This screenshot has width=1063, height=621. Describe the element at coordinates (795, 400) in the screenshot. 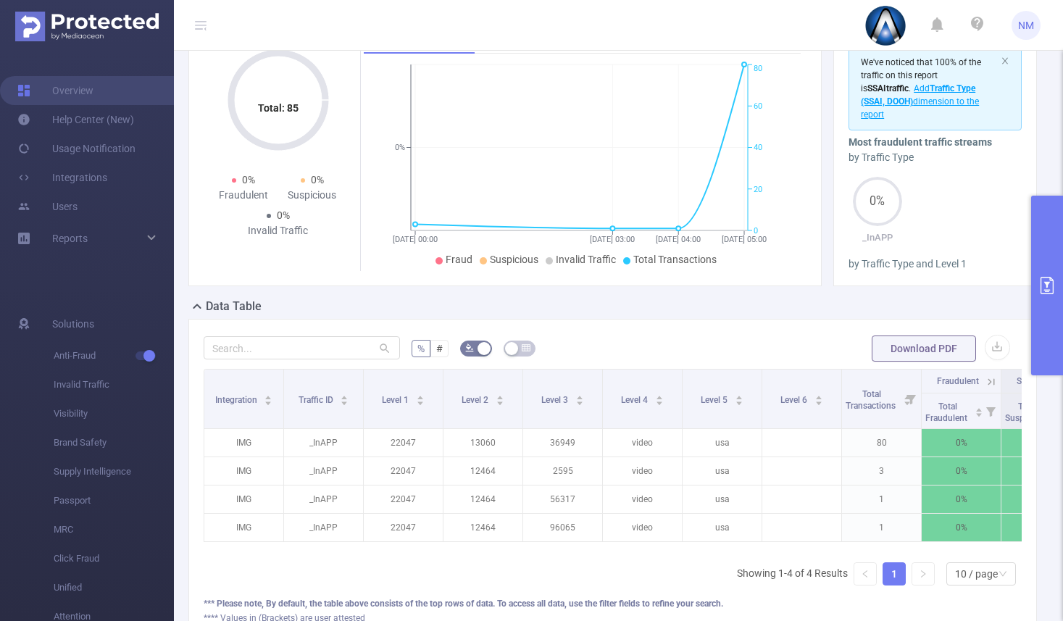

I see `span: Level 6` at that location.